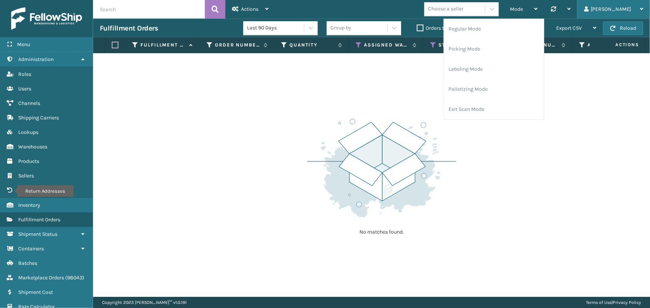  Describe the element at coordinates (627, 303) in the screenshot. I see `a: Privacy Policy` at that location.